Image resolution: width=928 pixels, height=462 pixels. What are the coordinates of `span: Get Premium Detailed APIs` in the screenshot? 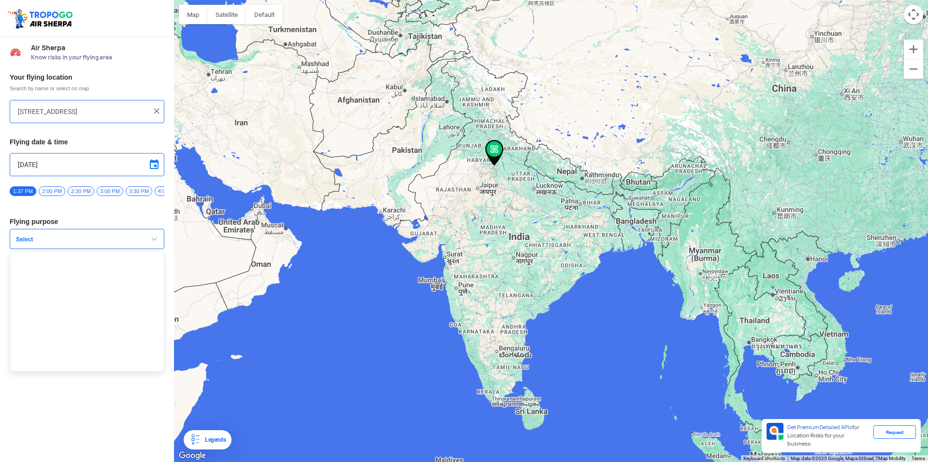 It's located at (819, 428).